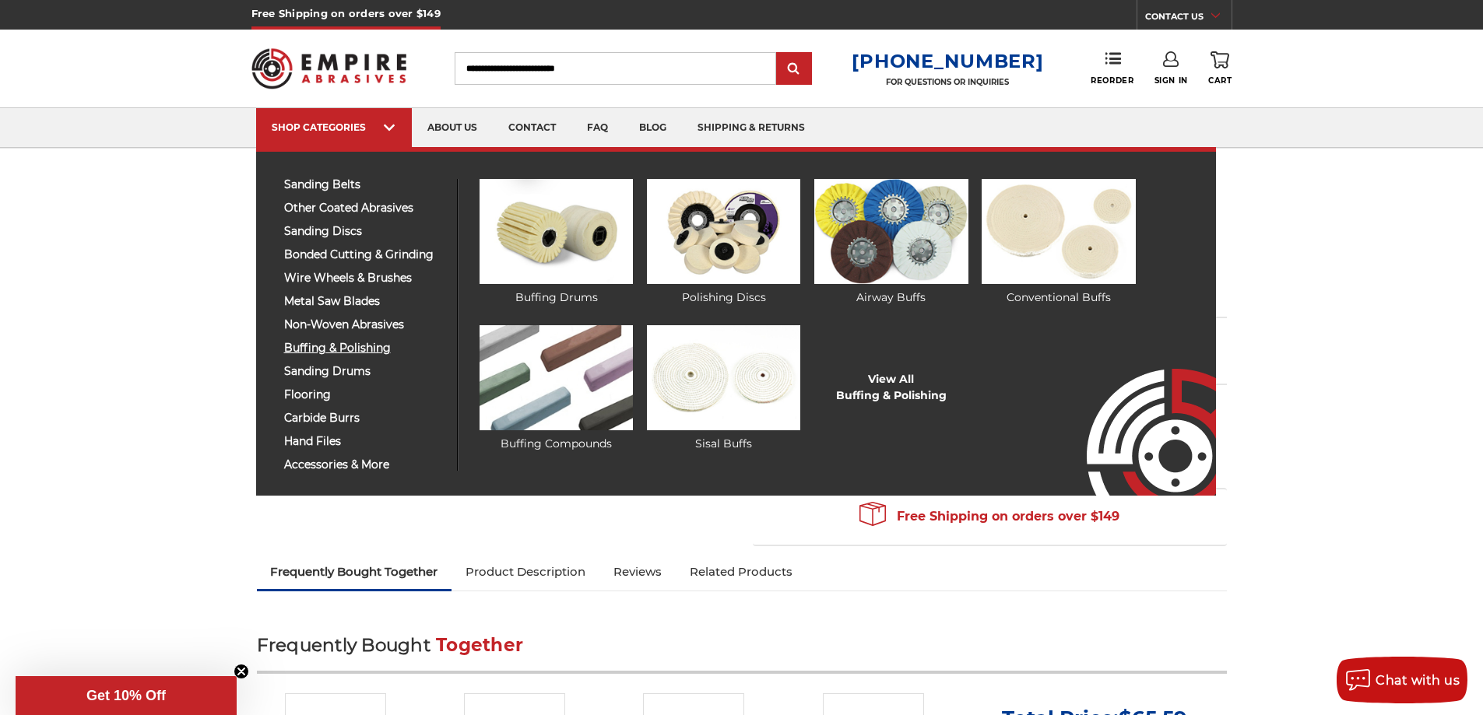 Image resolution: width=1483 pixels, height=715 pixels. Describe the element at coordinates (480, 645) in the screenshot. I see `span: Together` at that location.